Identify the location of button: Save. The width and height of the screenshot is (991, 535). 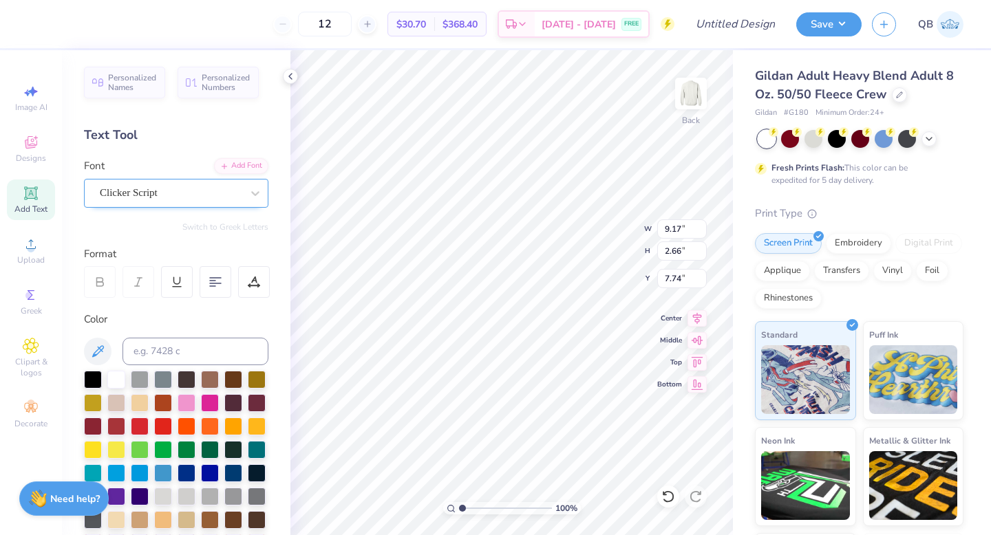
(828, 24).